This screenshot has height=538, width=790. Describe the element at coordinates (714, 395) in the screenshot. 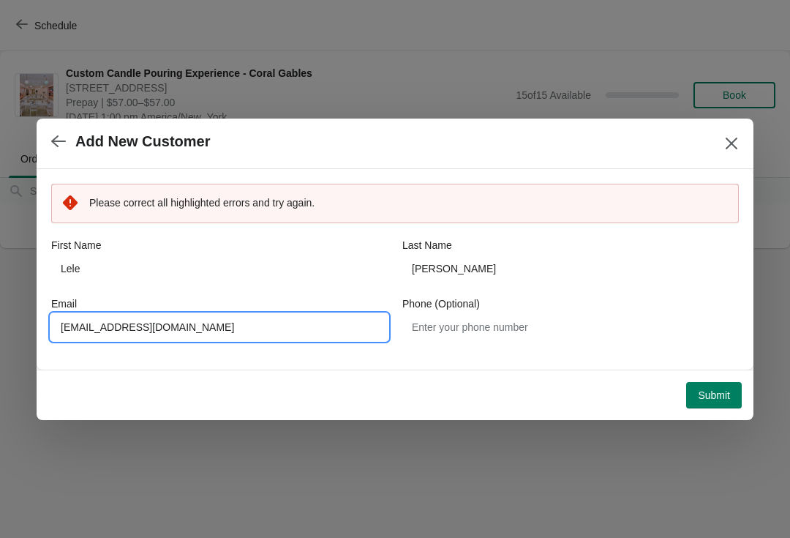

I see `span: Submit` at that location.